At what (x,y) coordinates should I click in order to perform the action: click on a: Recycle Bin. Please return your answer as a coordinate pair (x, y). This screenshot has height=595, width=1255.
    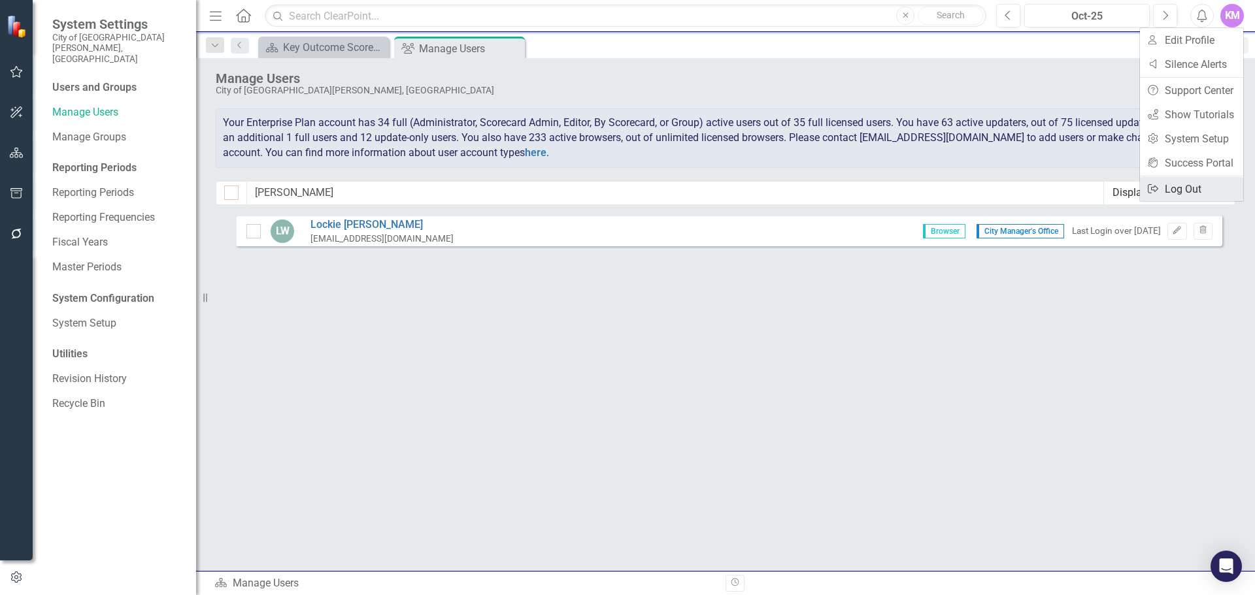
    Looking at the image, I should click on (118, 404).